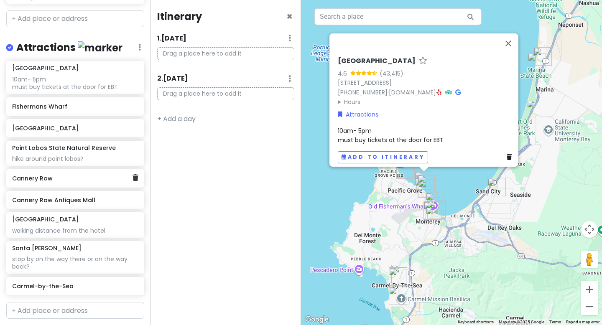  What do you see at coordinates (429, 186) in the screenshot?
I see `div: Cannery Row` at bounding box center [429, 186].